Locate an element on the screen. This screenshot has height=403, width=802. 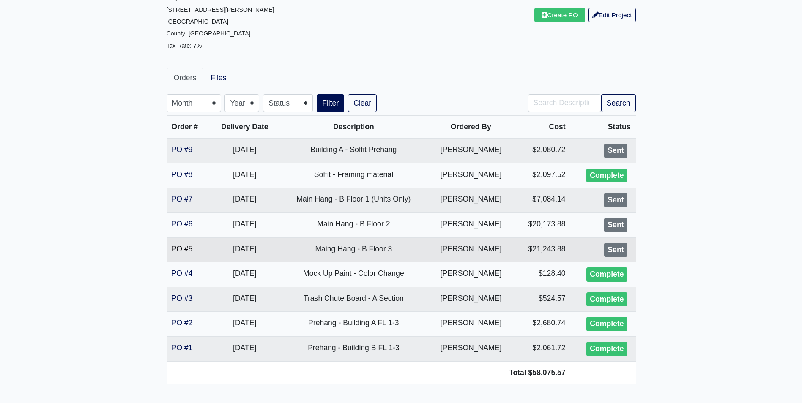
td: Building A - Soffit Prehang is located at coordinates (353, 150).